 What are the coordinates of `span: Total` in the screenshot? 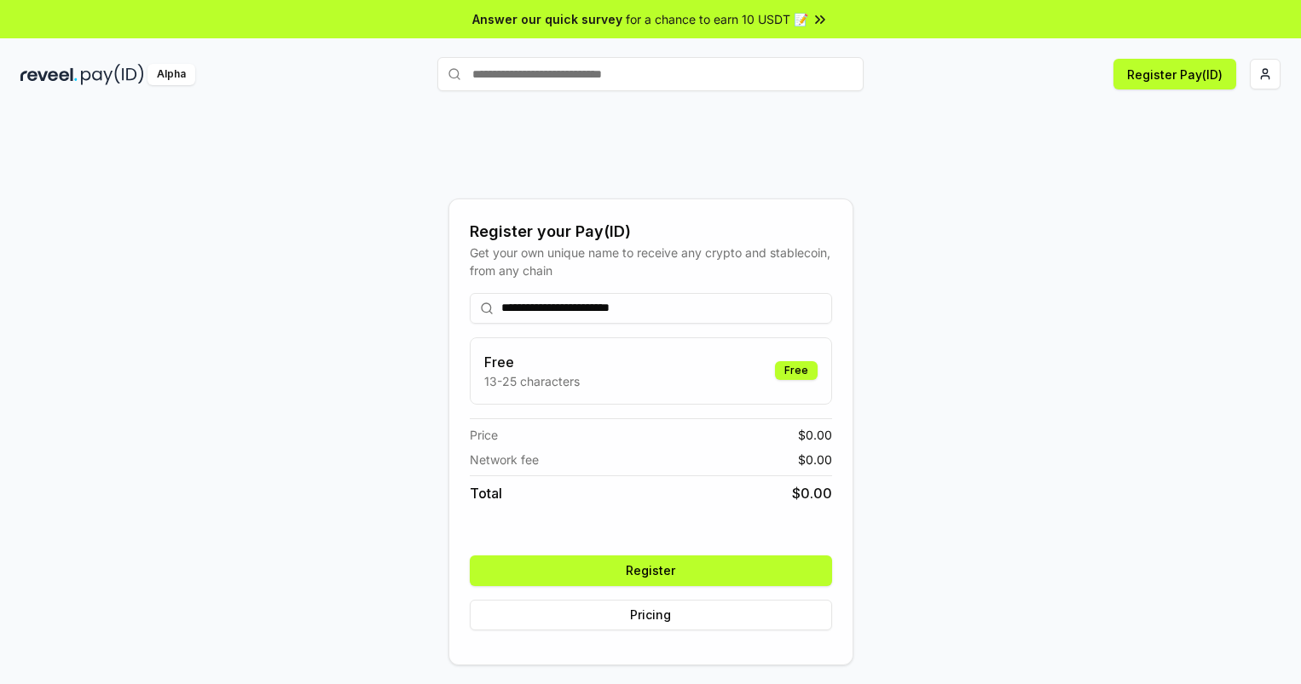 It's located at (486, 494).